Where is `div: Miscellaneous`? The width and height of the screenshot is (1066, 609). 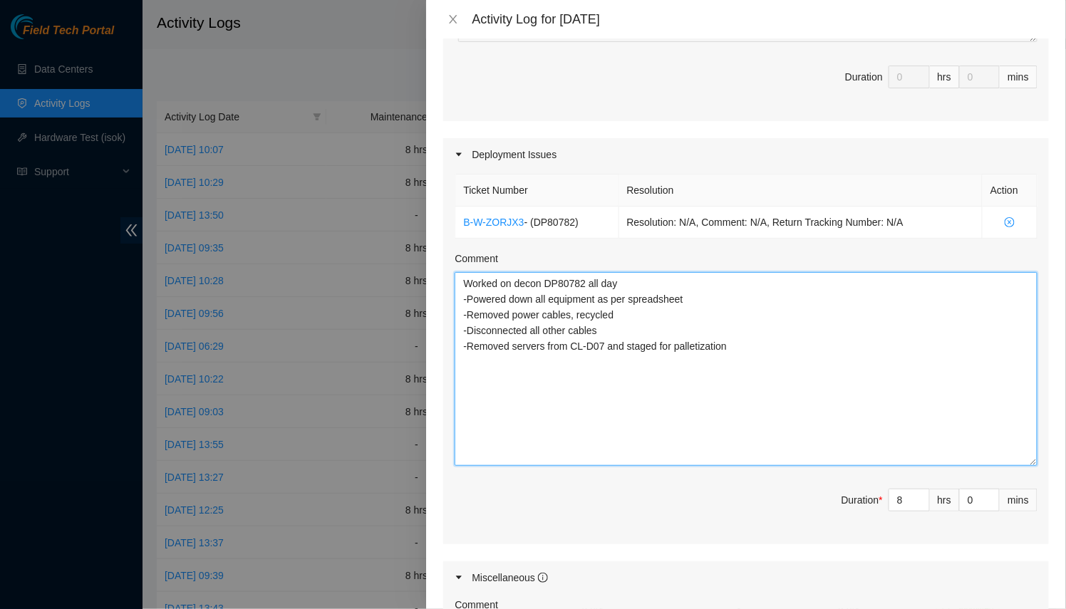
div: Miscellaneous is located at coordinates (509, 578).